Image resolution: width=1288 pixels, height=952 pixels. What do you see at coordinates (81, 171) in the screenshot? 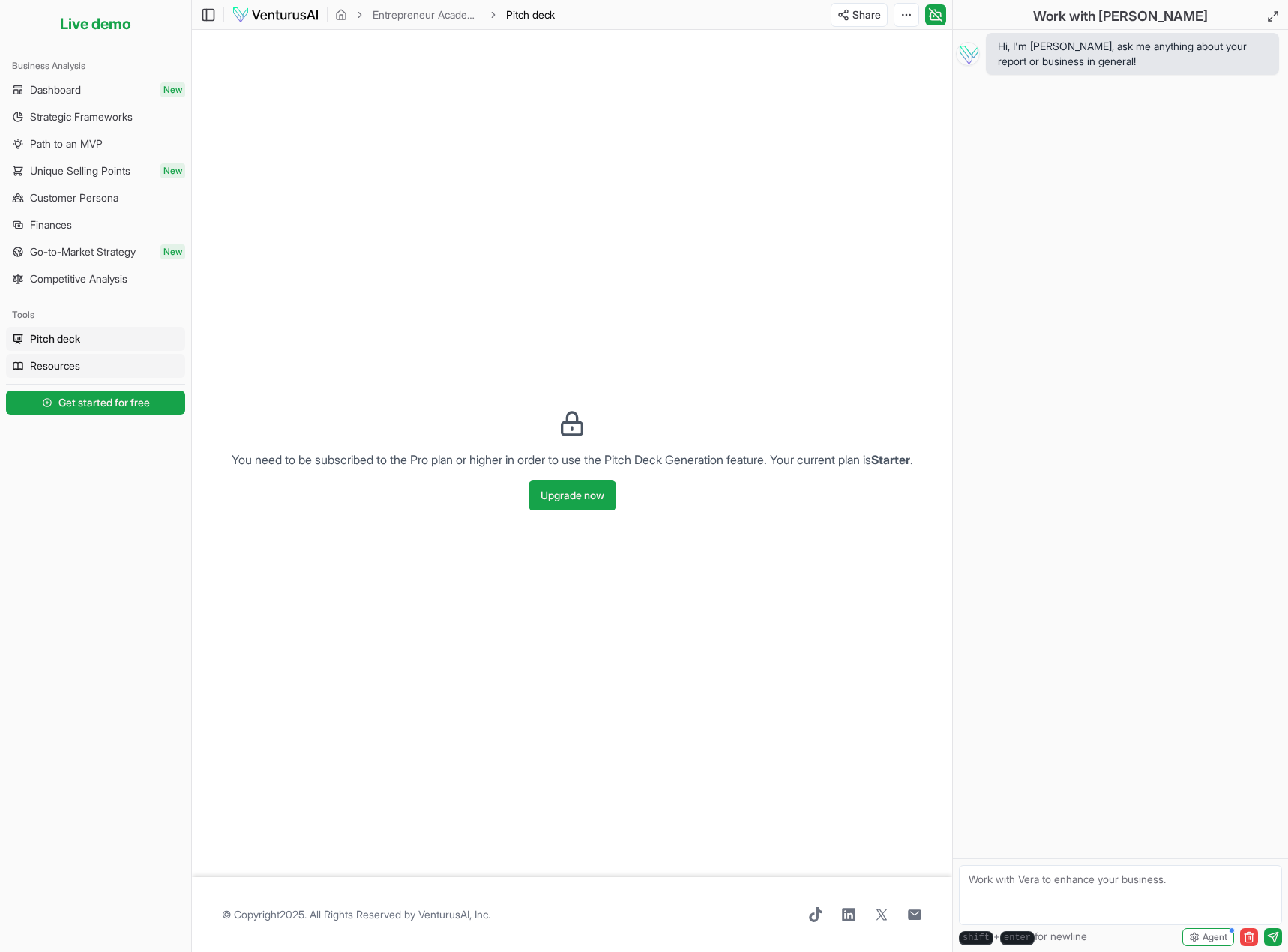
I see `span: Unique Selling Points` at bounding box center [81, 171].